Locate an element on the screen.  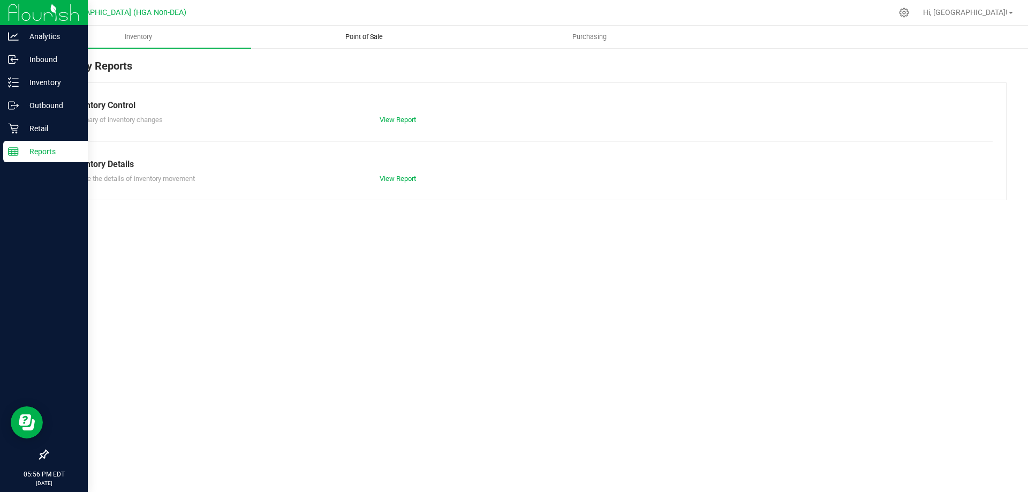
inline-svg: Outbound is located at coordinates (13, 105).